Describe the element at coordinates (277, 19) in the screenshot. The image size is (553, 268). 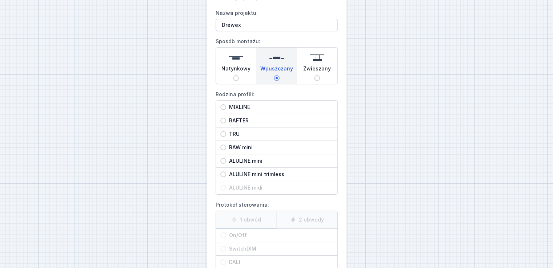
I see `label: Nazwa projektu:` at that location.